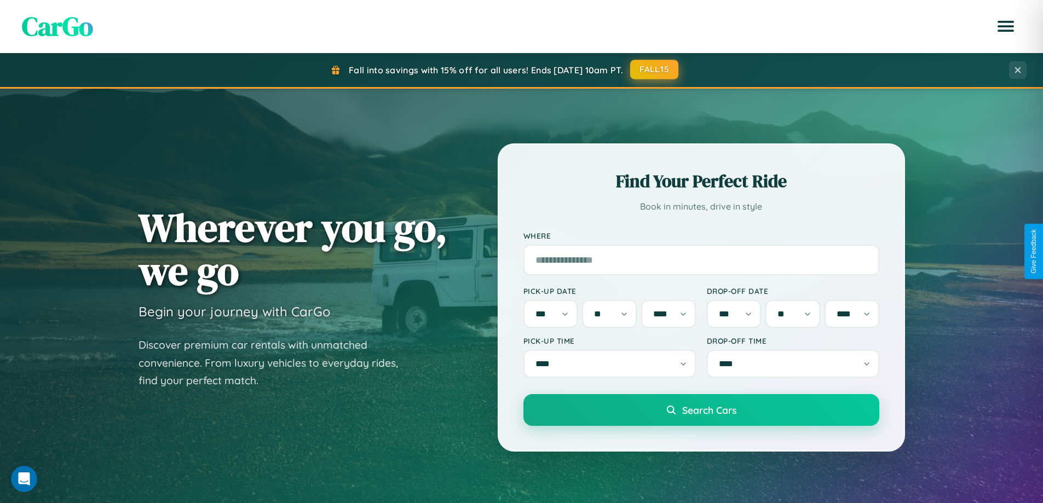  What do you see at coordinates (609, 291) in the screenshot?
I see `label: Pick-up Date` at bounding box center [609, 291].